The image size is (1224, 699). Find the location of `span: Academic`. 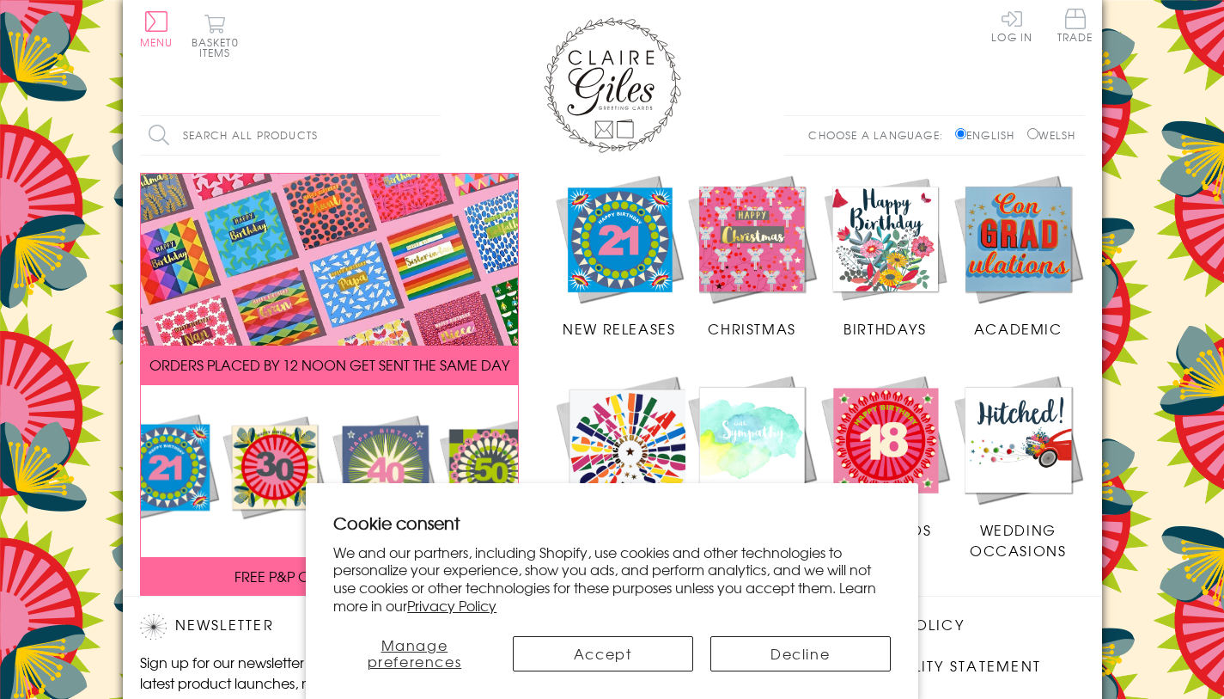

span: Academic is located at coordinates (1018, 328).